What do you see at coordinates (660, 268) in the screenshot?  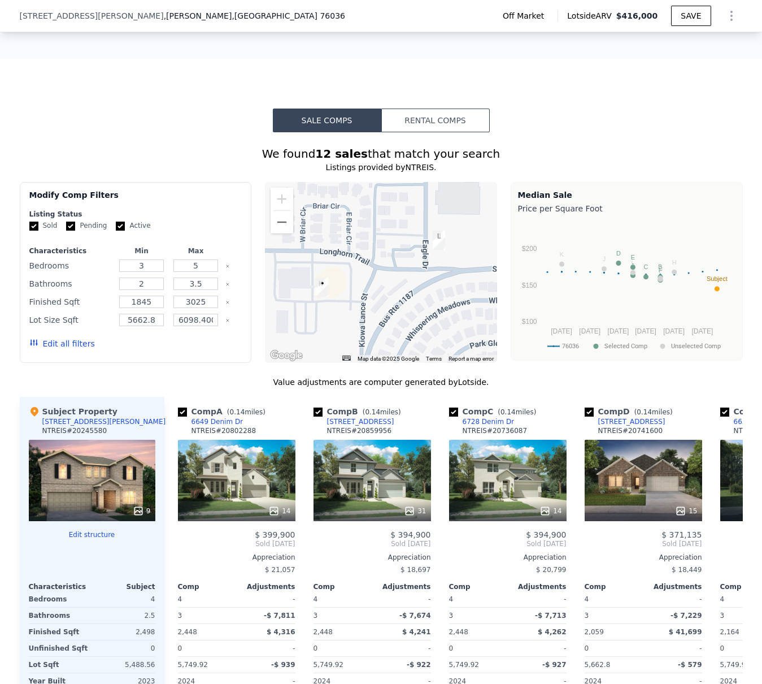 I see `text: G` at bounding box center [660, 268].